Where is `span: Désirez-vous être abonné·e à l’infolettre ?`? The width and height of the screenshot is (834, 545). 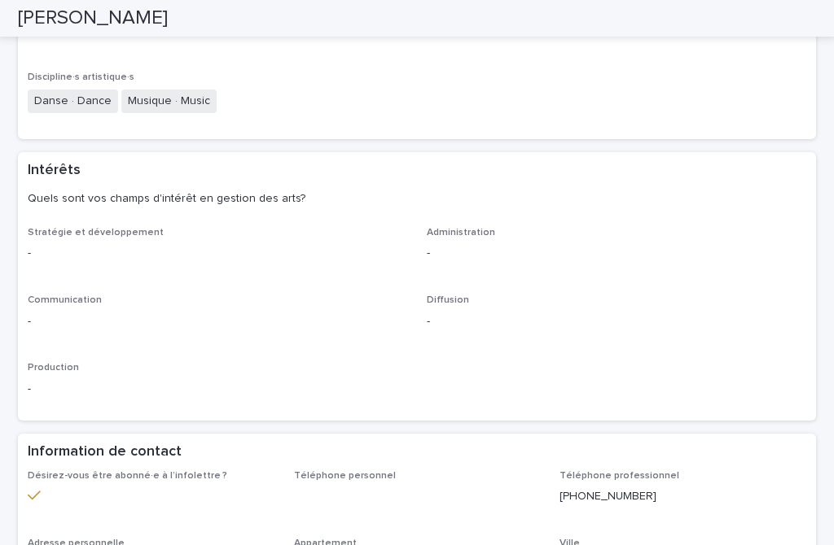 span: Désirez-vous être abonné·e à l’infolettre ? is located at coordinates (127, 476).